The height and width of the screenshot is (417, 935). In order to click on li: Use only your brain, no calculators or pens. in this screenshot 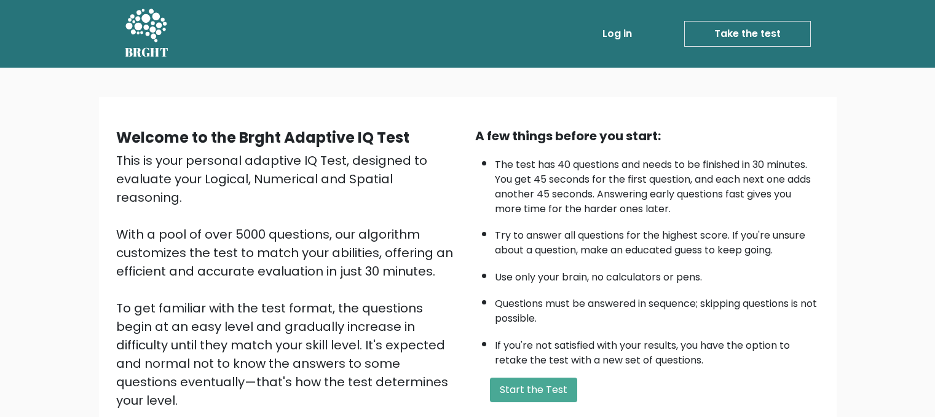, I will do `click(657, 274)`.